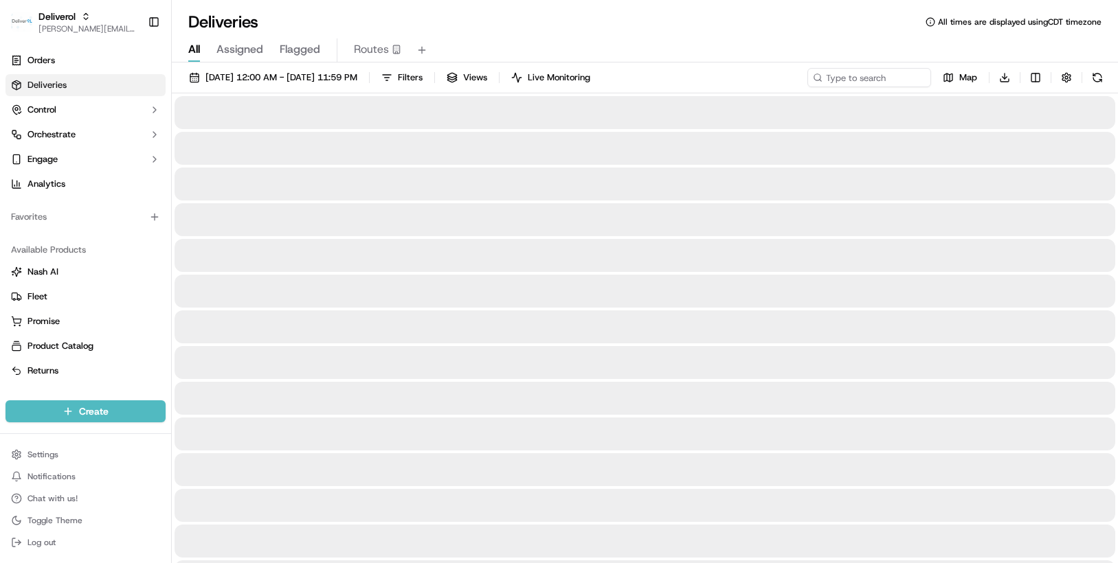  I want to click on button: Toggle Theme, so click(85, 521).